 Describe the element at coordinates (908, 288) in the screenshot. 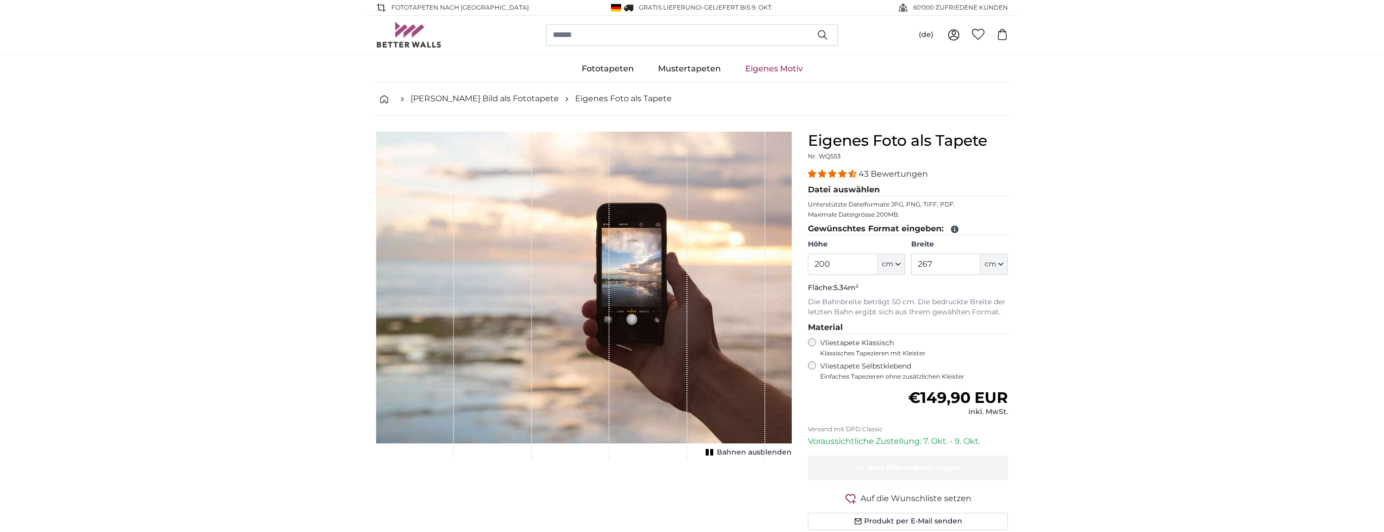

I see `p: Fläche:` at that location.